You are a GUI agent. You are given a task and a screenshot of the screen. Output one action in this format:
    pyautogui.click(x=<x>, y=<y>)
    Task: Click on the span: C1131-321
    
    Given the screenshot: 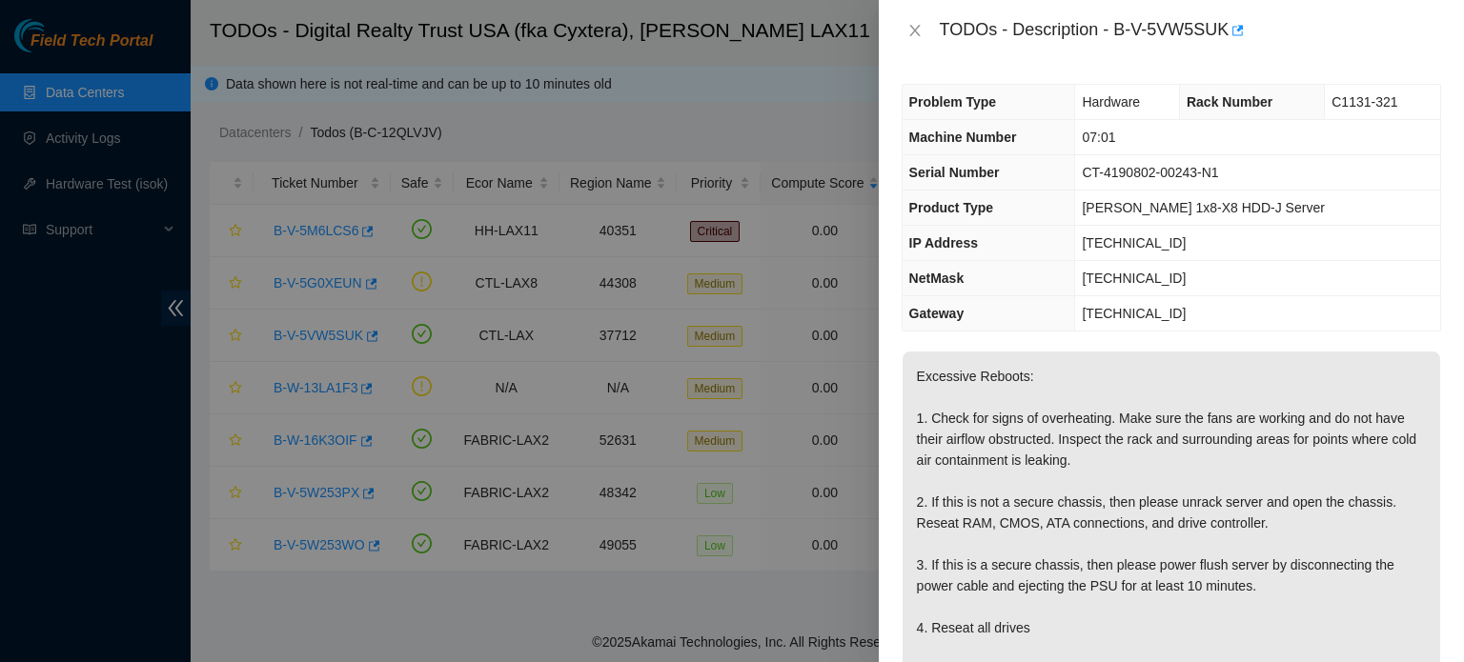 What is the action you would take?
    pyautogui.click(x=1364, y=102)
    